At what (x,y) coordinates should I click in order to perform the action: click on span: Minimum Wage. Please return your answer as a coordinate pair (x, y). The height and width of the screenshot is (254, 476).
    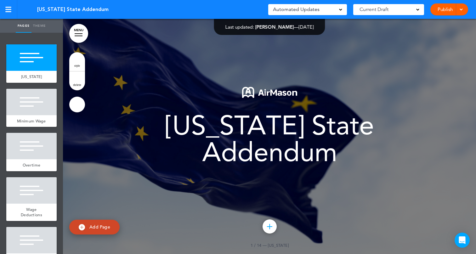
    Looking at the image, I should click on (32, 121).